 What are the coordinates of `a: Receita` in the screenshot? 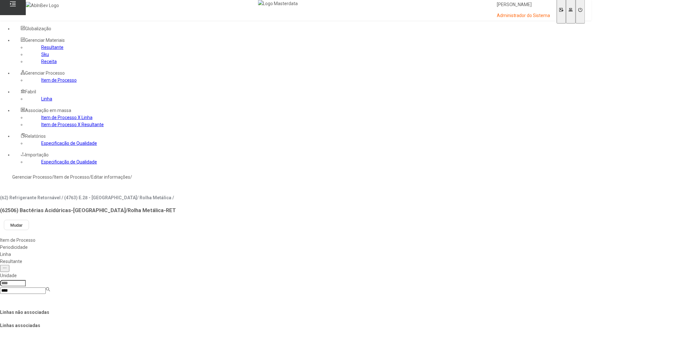 It's located at (49, 62).